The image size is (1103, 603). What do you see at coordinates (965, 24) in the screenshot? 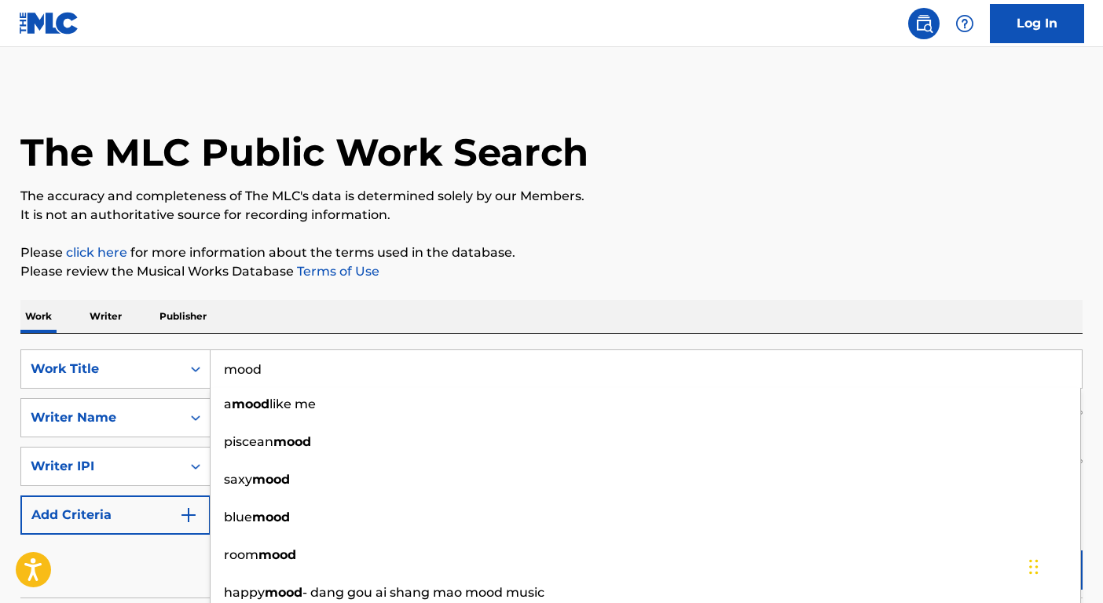
I see `img: help` at bounding box center [965, 24].